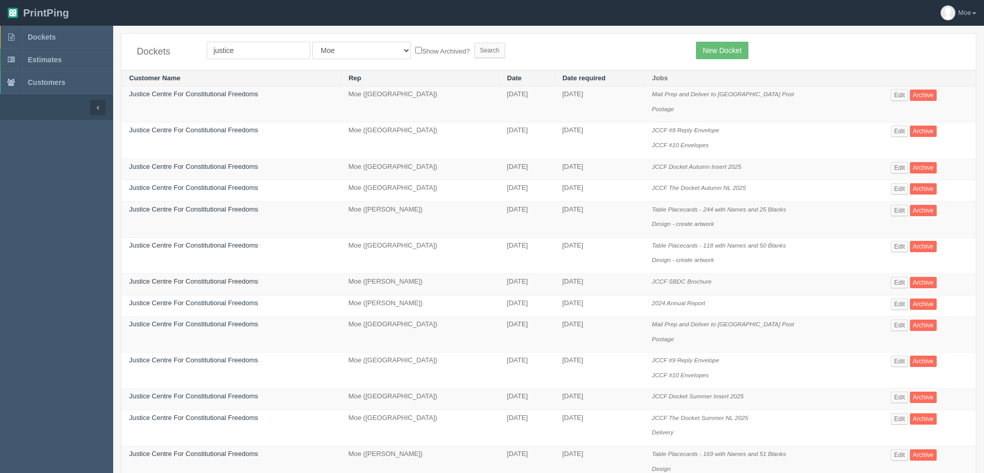  I want to click on span: Customers, so click(46, 82).